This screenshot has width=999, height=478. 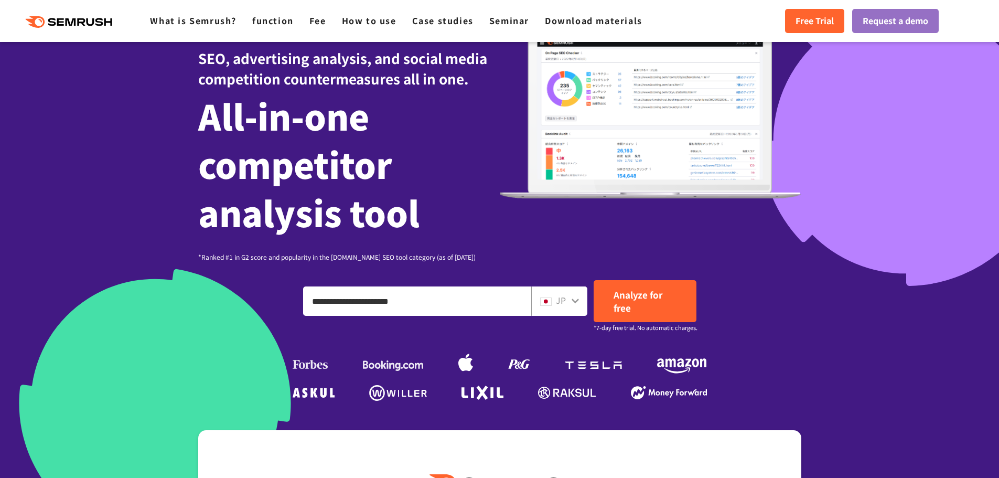 I want to click on a: Fee, so click(x=318, y=20).